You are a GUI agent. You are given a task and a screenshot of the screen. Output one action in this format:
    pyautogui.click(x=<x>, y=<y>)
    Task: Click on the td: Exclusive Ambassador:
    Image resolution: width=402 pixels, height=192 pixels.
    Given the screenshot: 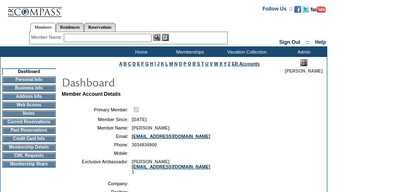 What is the action you would take?
    pyautogui.click(x=97, y=167)
    